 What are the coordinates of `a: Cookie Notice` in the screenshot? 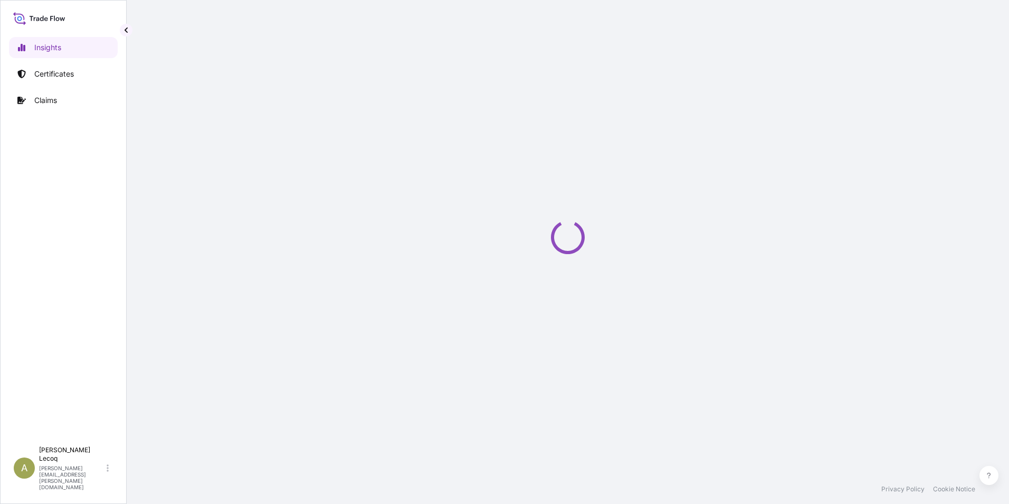 It's located at (954, 489).